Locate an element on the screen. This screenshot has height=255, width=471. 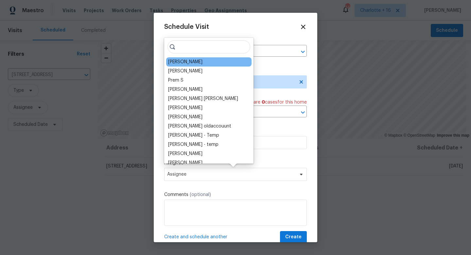
span: Assignee is located at coordinates (231, 174).